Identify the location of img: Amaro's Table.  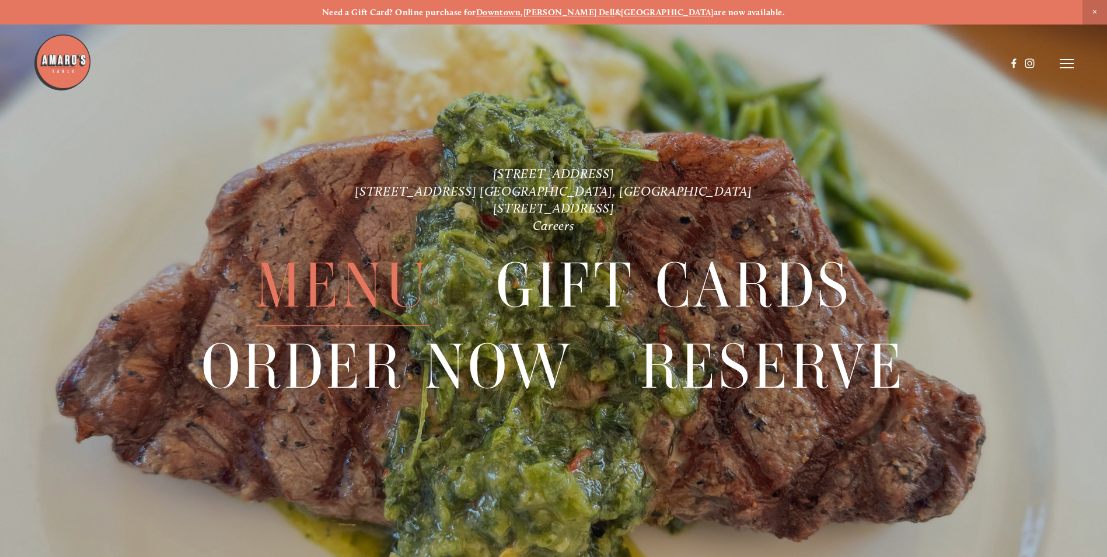
(62, 62).